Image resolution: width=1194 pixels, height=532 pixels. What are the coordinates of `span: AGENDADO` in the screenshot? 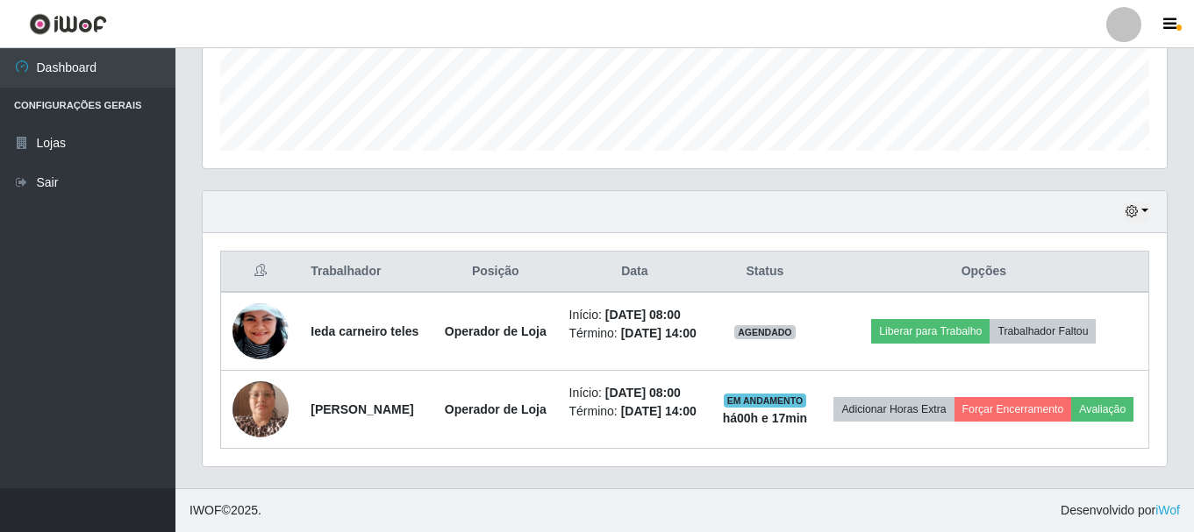 It's located at (765, 332).